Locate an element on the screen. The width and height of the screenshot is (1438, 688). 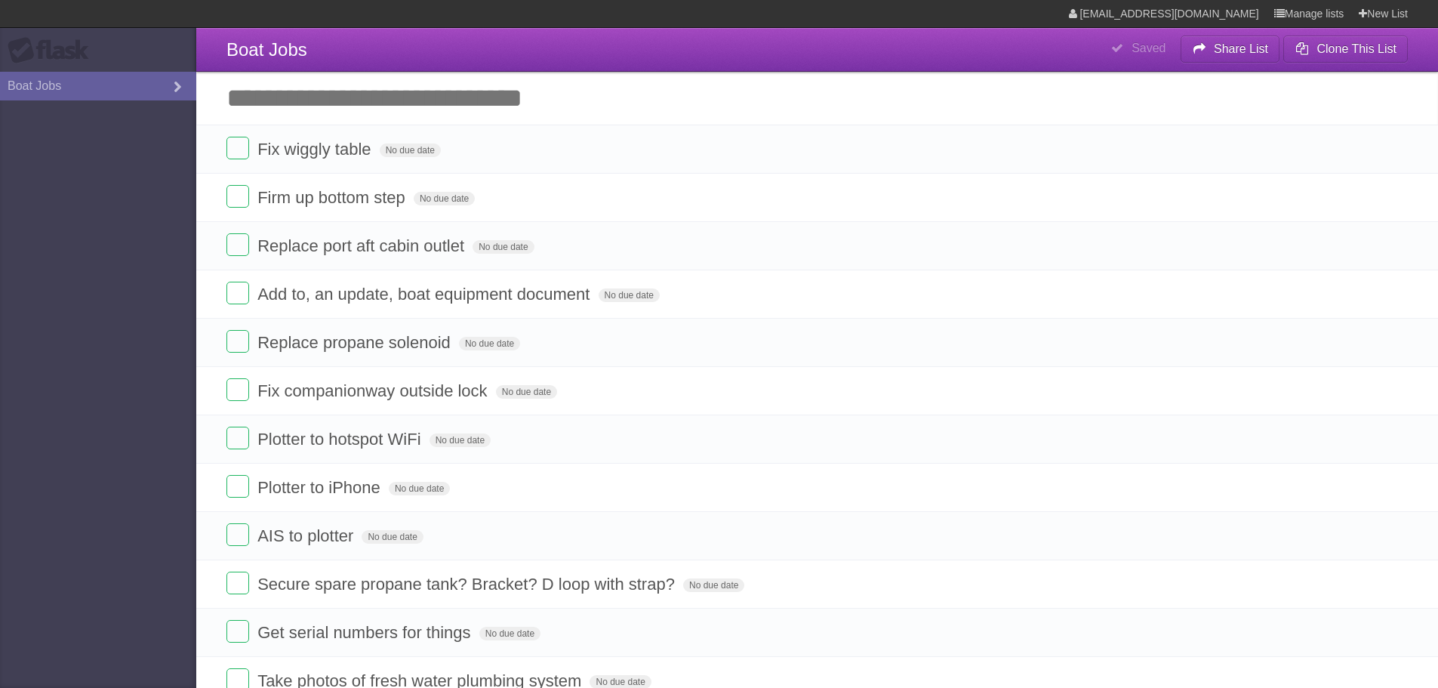
span: Replace port aft cabin outlet is located at coordinates (362, 245).